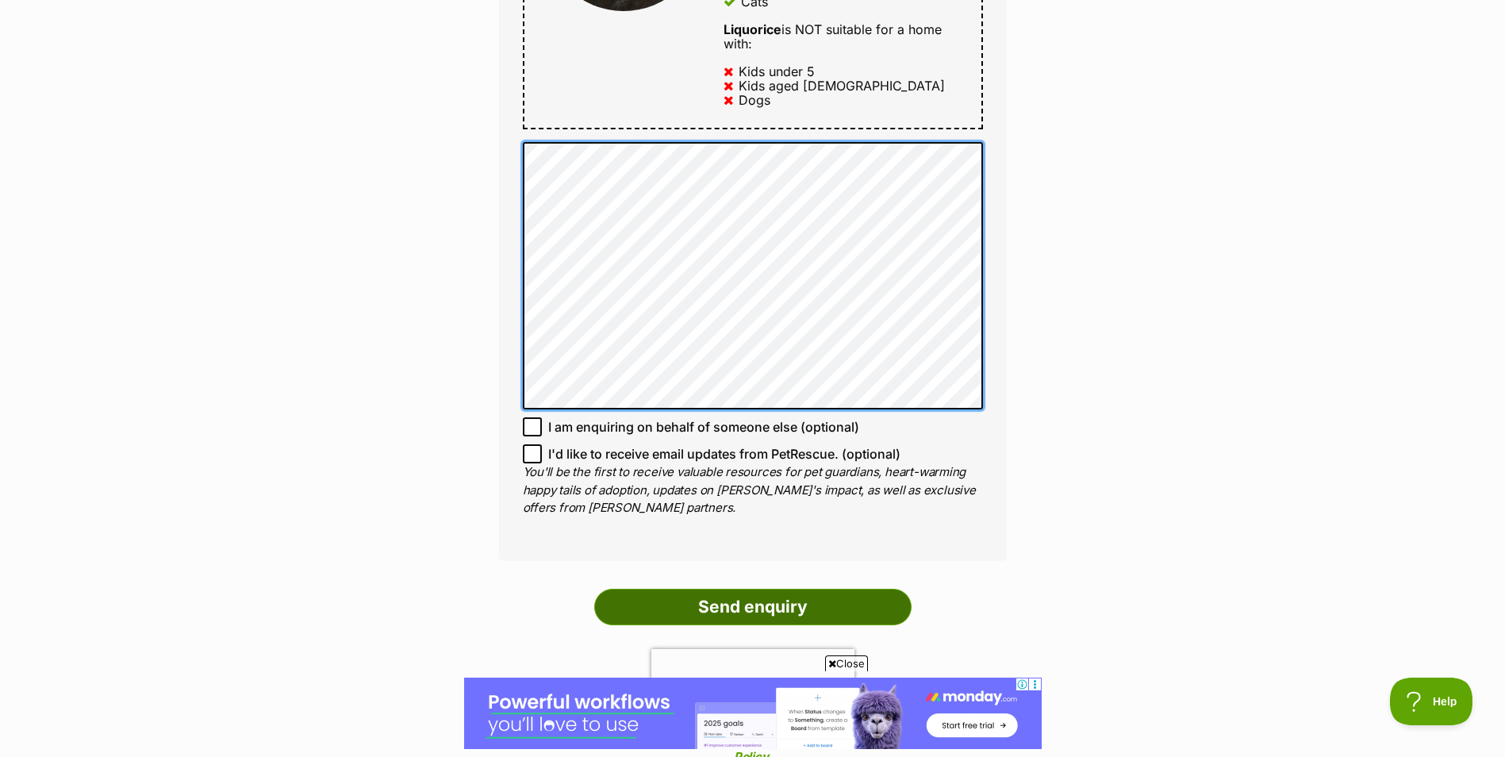 The height and width of the screenshot is (757, 1505). What do you see at coordinates (753, 607) in the screenshot?
I see `input: Send enquiry` at bounding box center [753, 607].